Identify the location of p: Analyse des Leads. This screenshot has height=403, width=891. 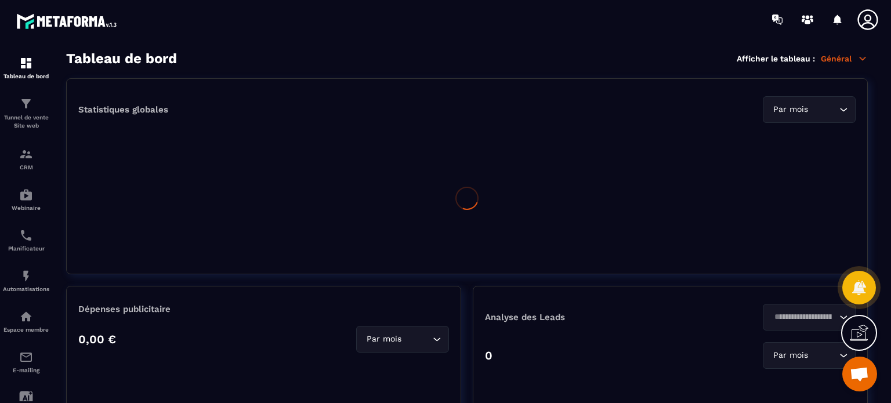
(578, 317).